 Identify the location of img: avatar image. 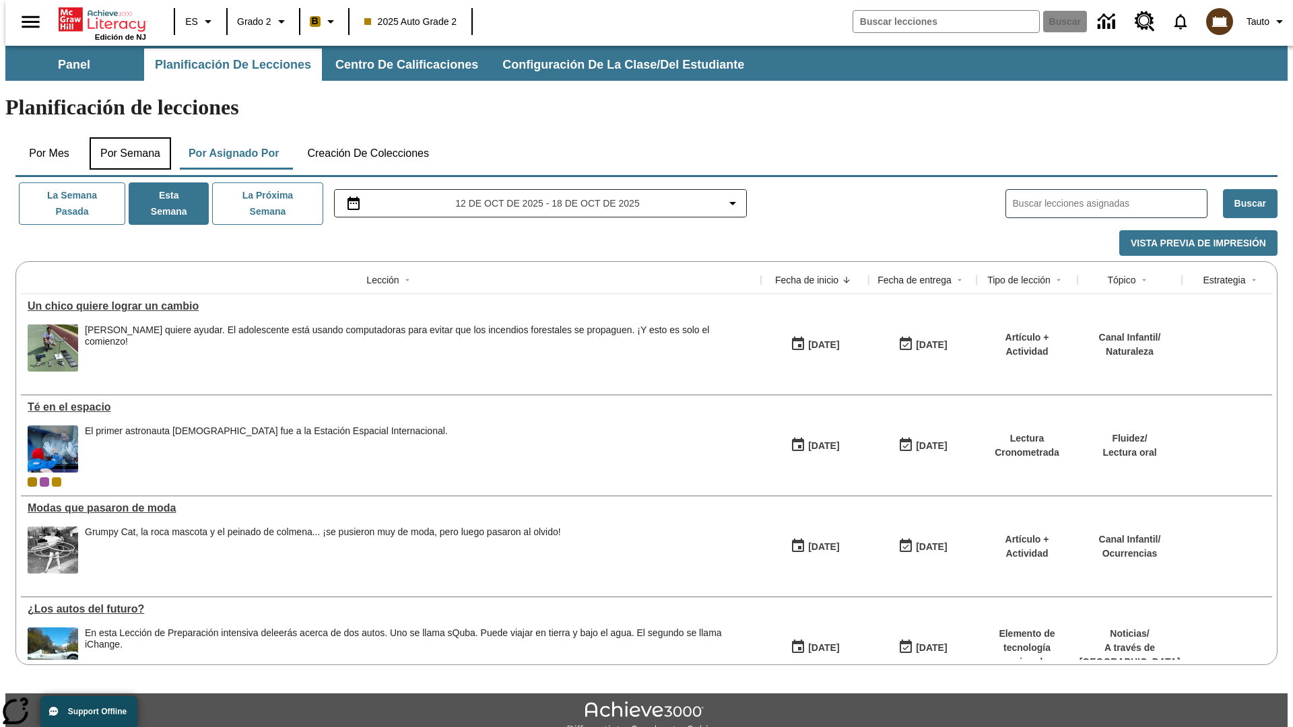
(1220, 22).